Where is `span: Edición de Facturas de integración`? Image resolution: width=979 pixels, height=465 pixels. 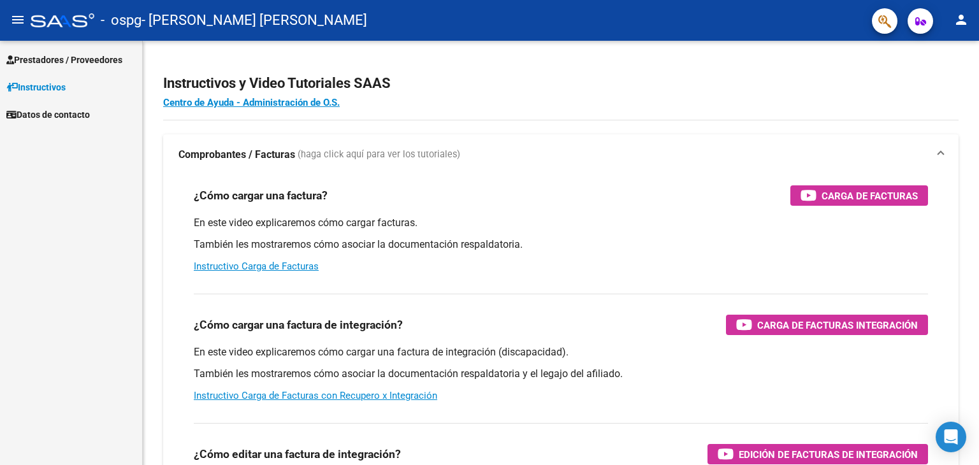
span: Edición de Facturas de integración is located at coordinates (828, 454).